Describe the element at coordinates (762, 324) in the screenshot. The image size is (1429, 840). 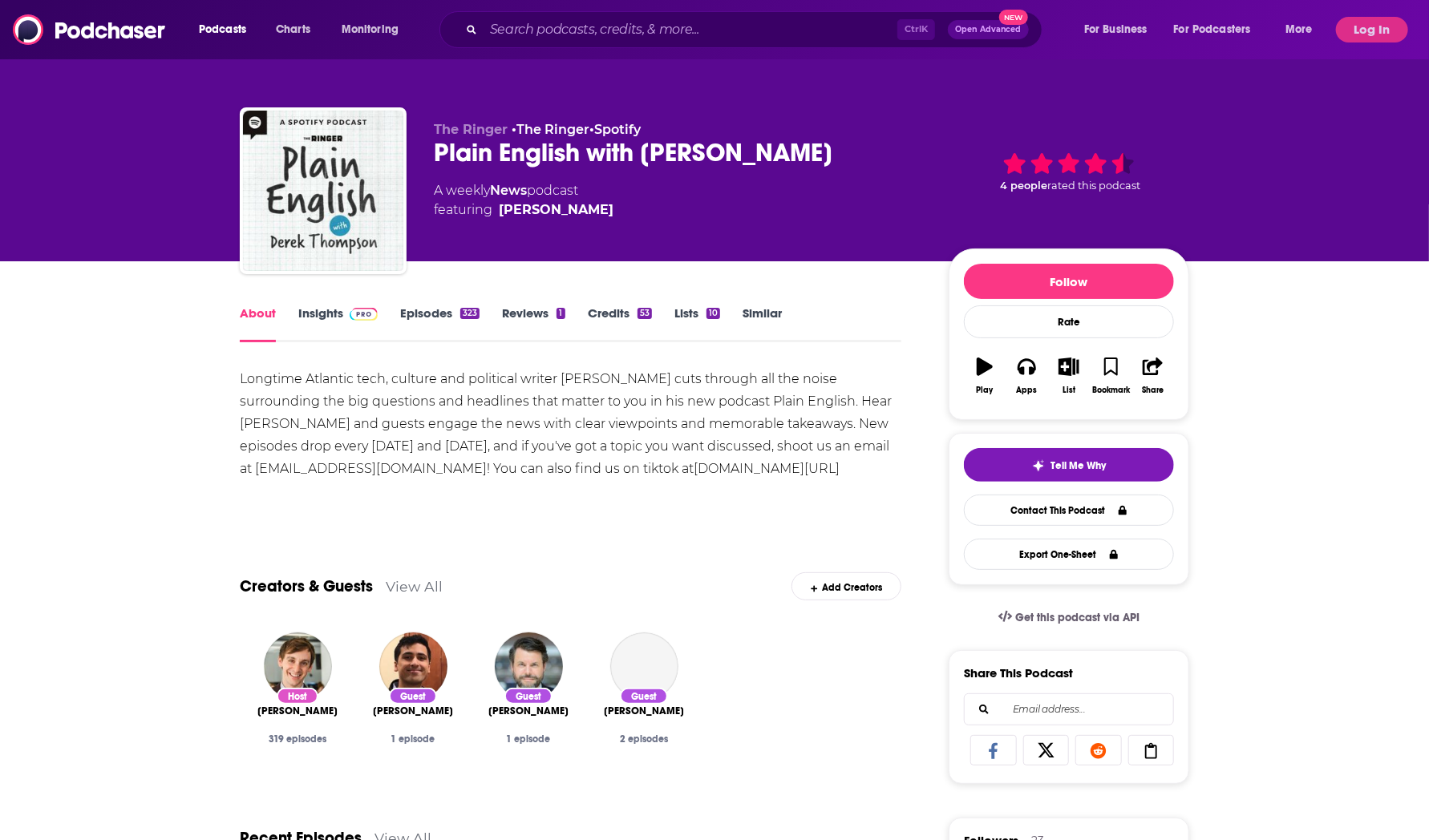
I see `a: Similar` at that location.